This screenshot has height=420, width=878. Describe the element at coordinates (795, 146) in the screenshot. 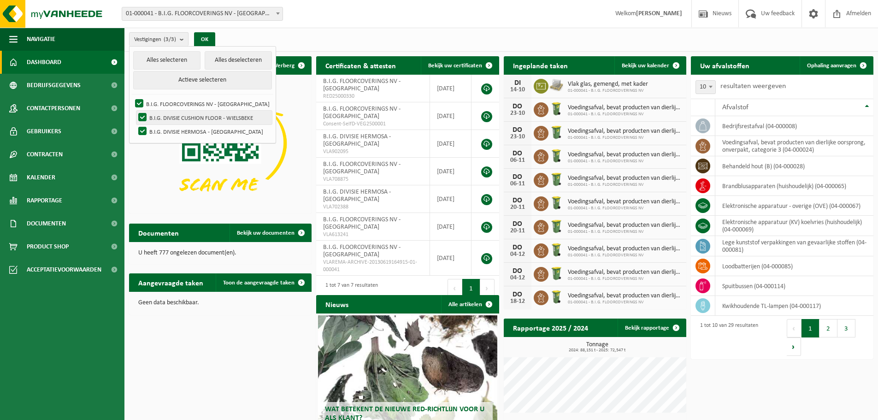

I see `td: voedingsafval, bevat producten van dierlijke oorsprong, onverpakt, categorie 3 (04-000024)` at that location.